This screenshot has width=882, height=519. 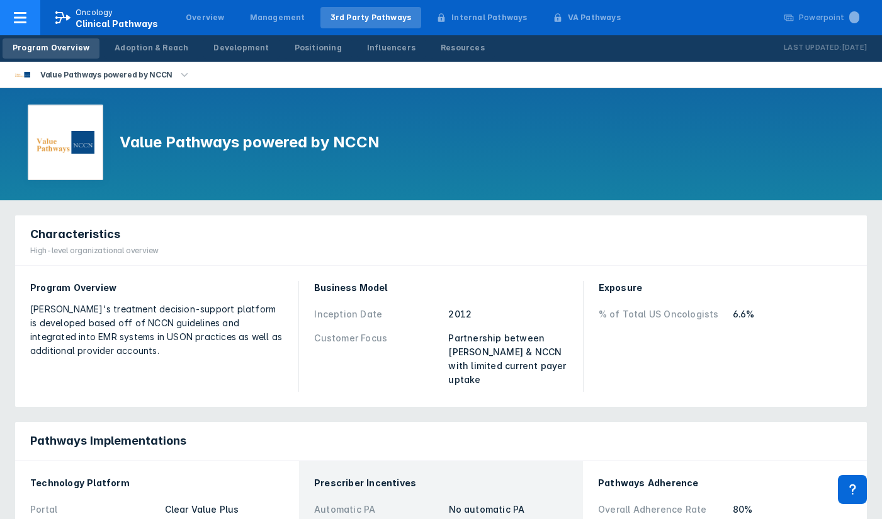 What do you see at coordinates (371, 18) in the screenshot?
I see `a: 3rd Party Pathways` at bounding box center [371, 18].